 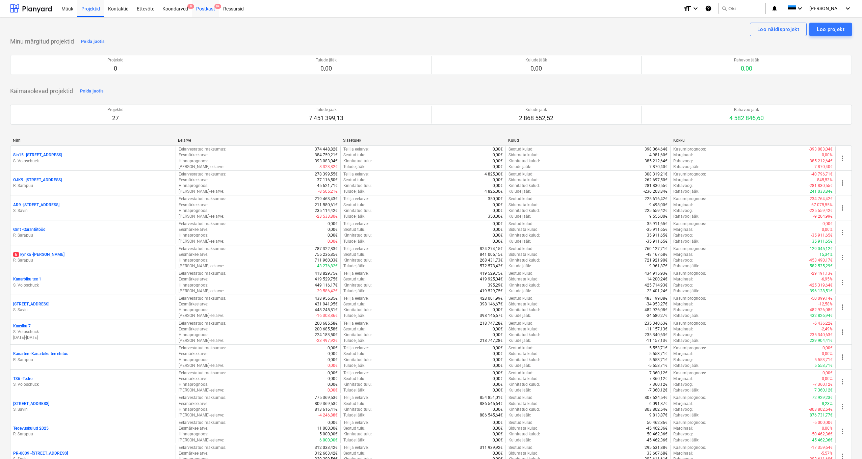 What do you see at coordinates (657, 155) in the screenshot?
I see `p: -4 981,60€` at bounding box center [657, 155].